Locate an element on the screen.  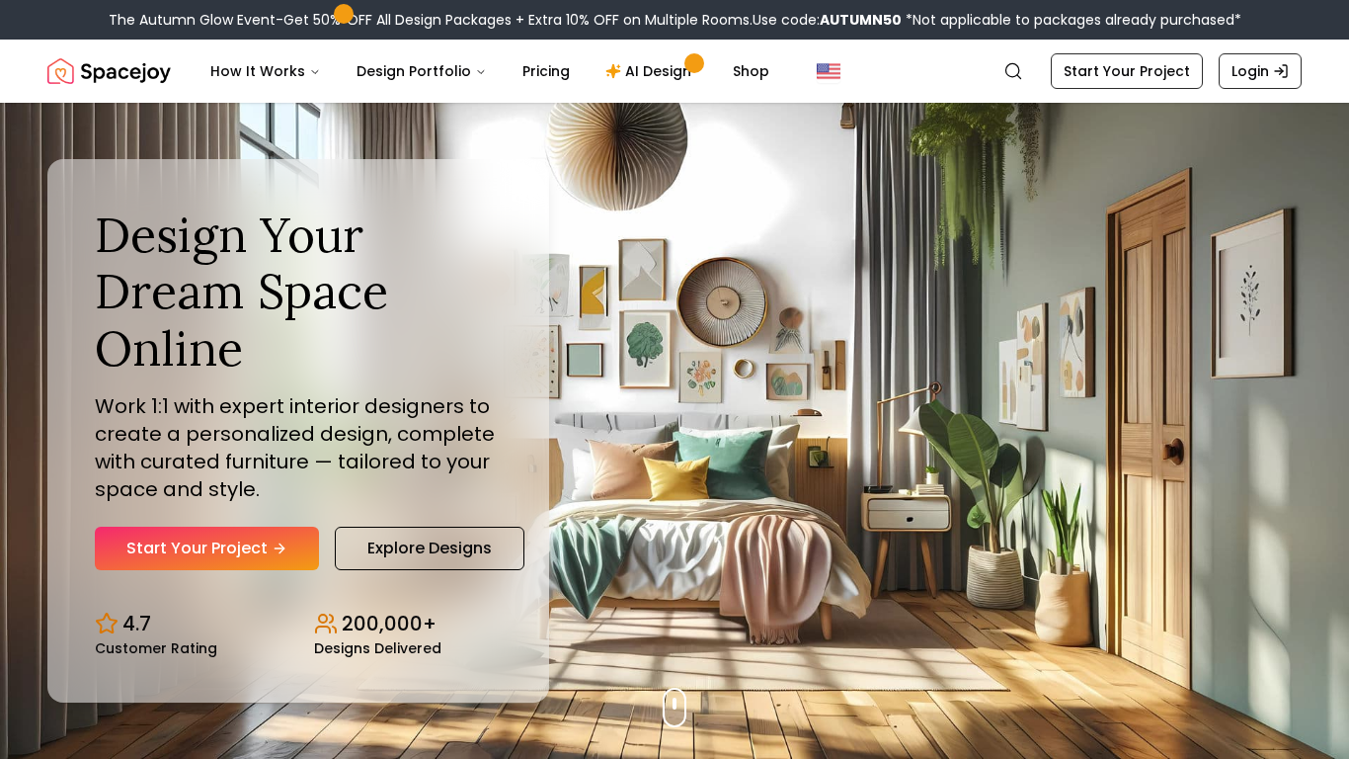
span: *Not applicable to packages already purchased* is located at coordinates (1072, 20).